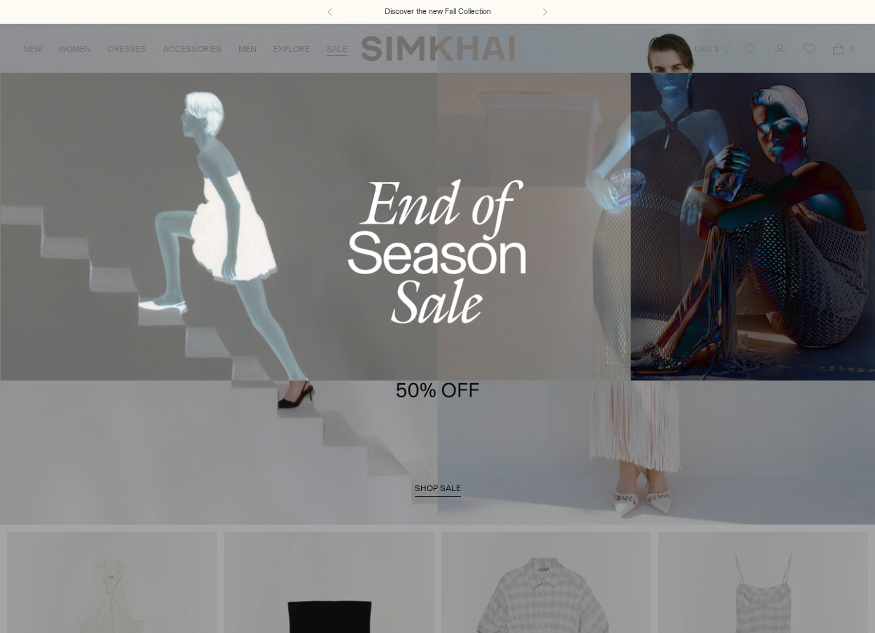  What do you see at coordinates (852, 48) in the screenshot?
I see `span: 0` at bounding box center [852, 48].